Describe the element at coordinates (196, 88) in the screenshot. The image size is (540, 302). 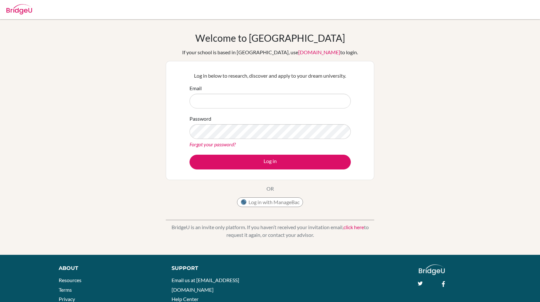
I see `label: Email` at that location.